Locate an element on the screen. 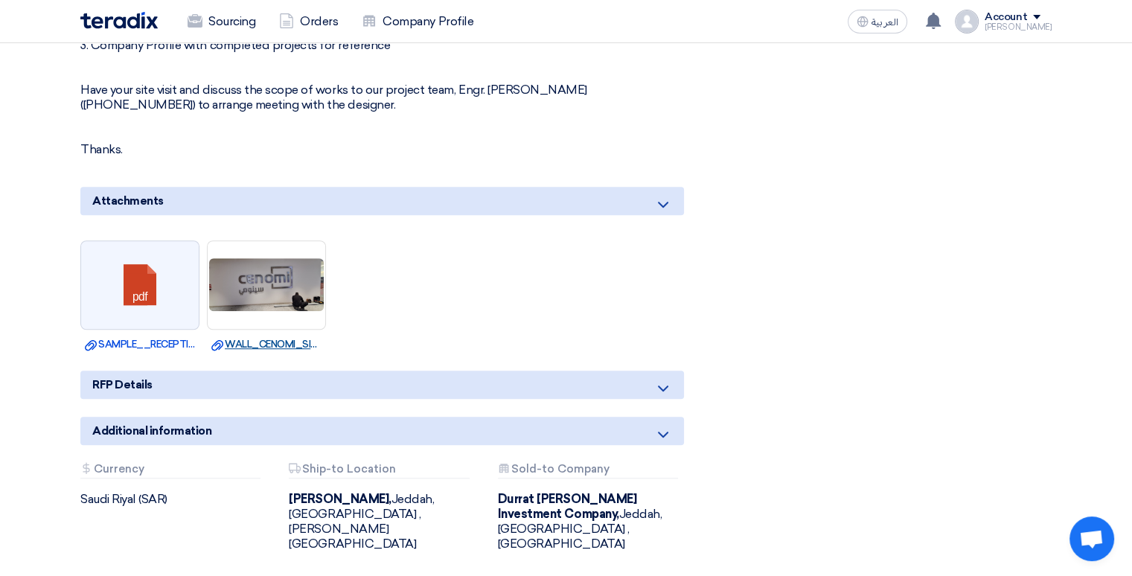 Image resolution: width=1132 pixels, height=576 pixels. a: Company Profile is located at coordinates (417, 22).